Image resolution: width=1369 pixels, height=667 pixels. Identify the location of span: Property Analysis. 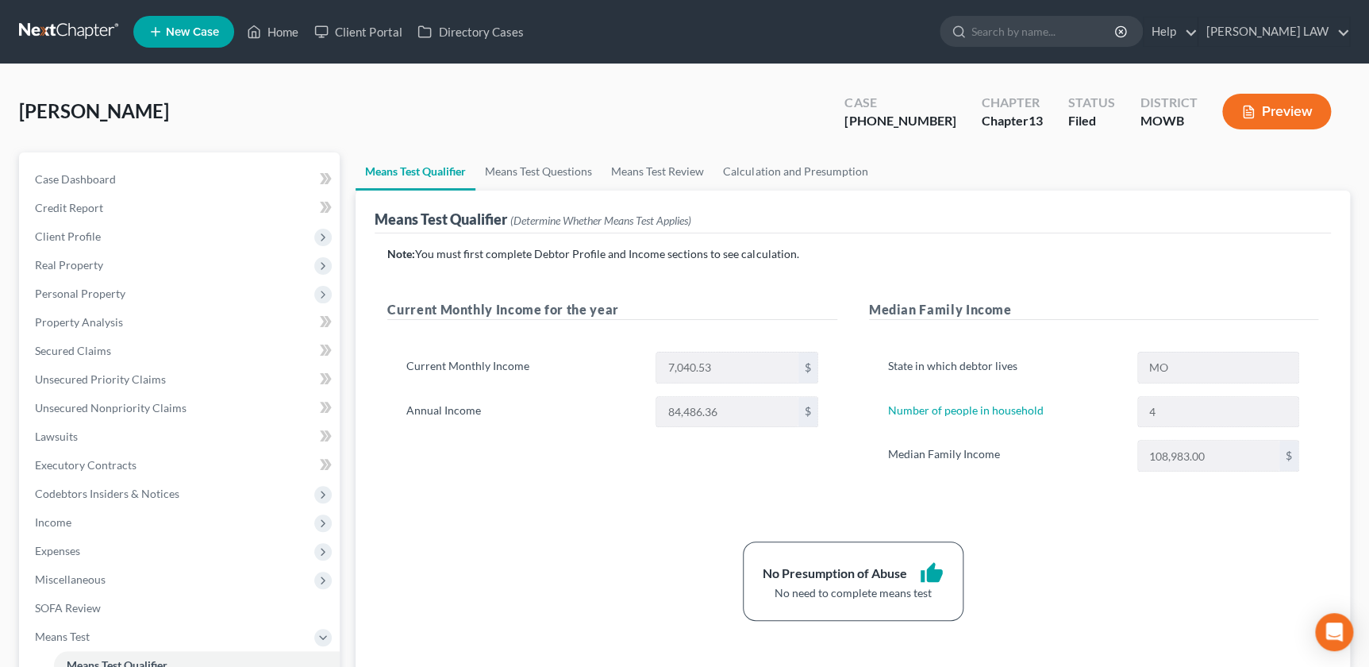
(79, 321).